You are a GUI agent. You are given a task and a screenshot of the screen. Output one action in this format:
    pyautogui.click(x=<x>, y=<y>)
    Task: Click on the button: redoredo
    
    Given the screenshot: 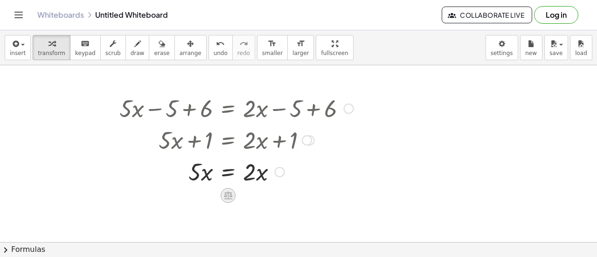 What is the action you would take?
    pyautogui.click(x=243, y=48)
    